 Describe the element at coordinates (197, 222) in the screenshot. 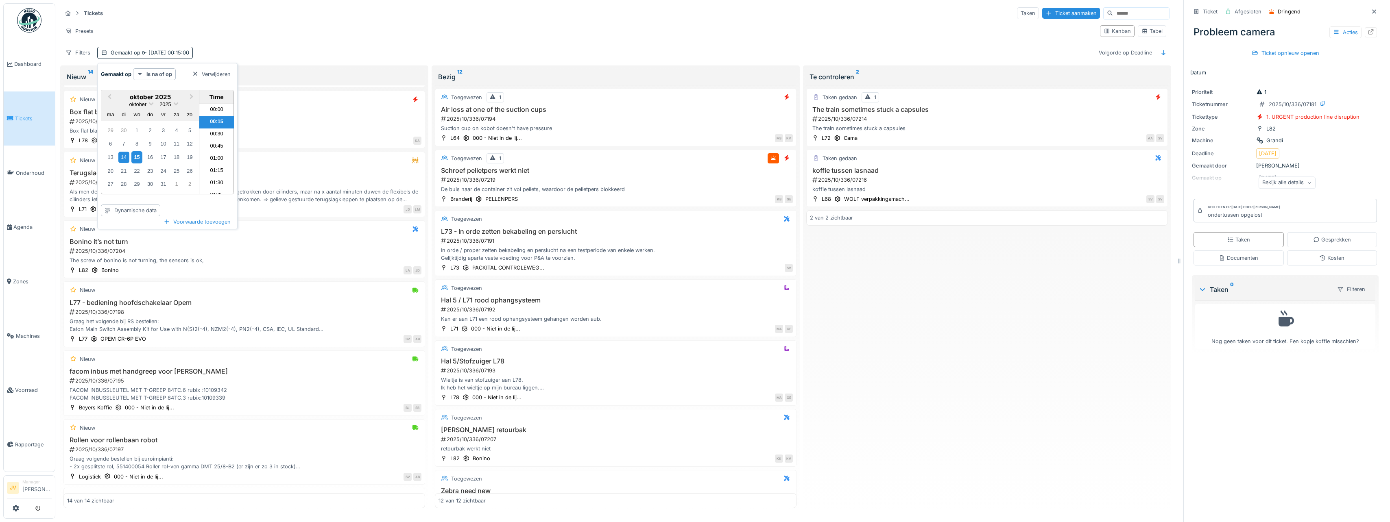

I see `div: Voorwaarde toevoegen` at that location.